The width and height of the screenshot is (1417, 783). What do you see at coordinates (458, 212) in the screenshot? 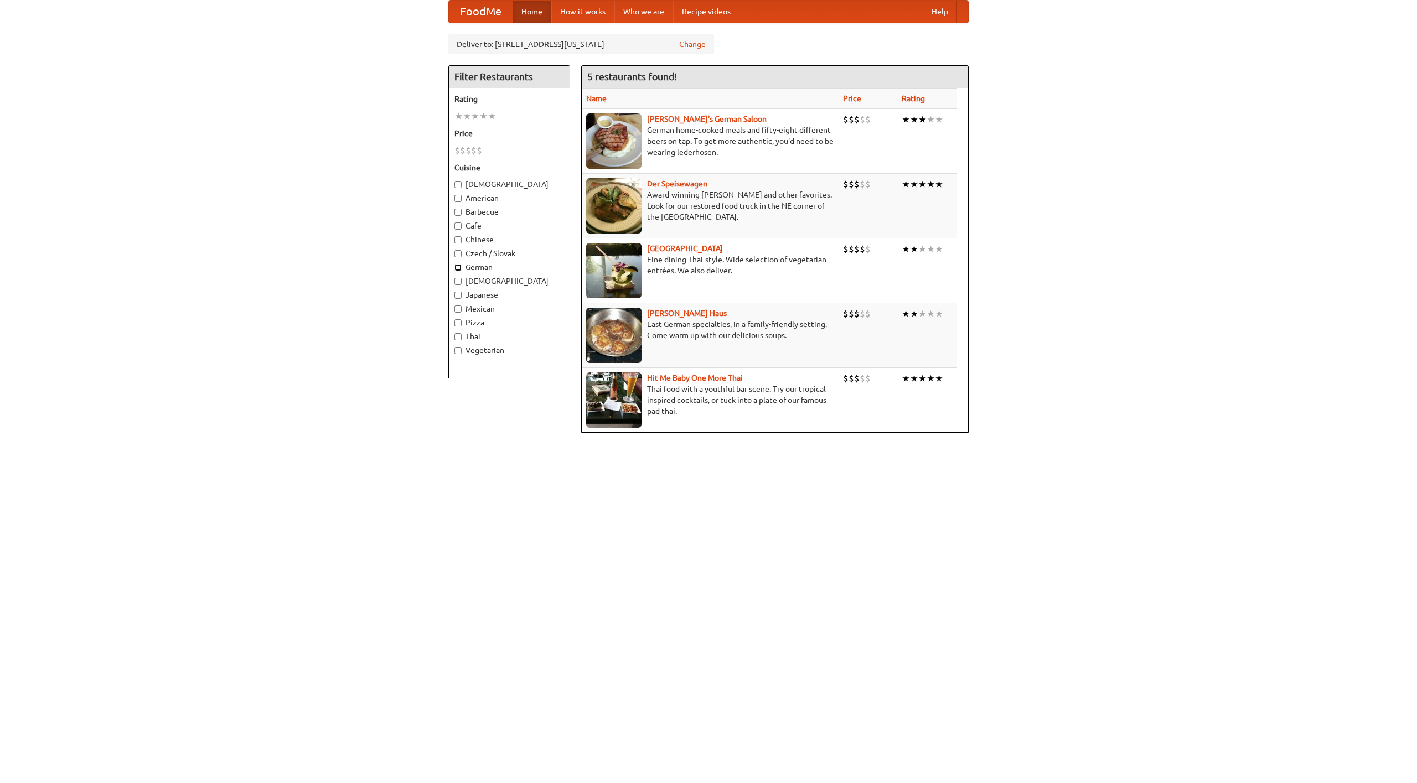
I see `input: Barbecue` at bounding box center [458, 212].